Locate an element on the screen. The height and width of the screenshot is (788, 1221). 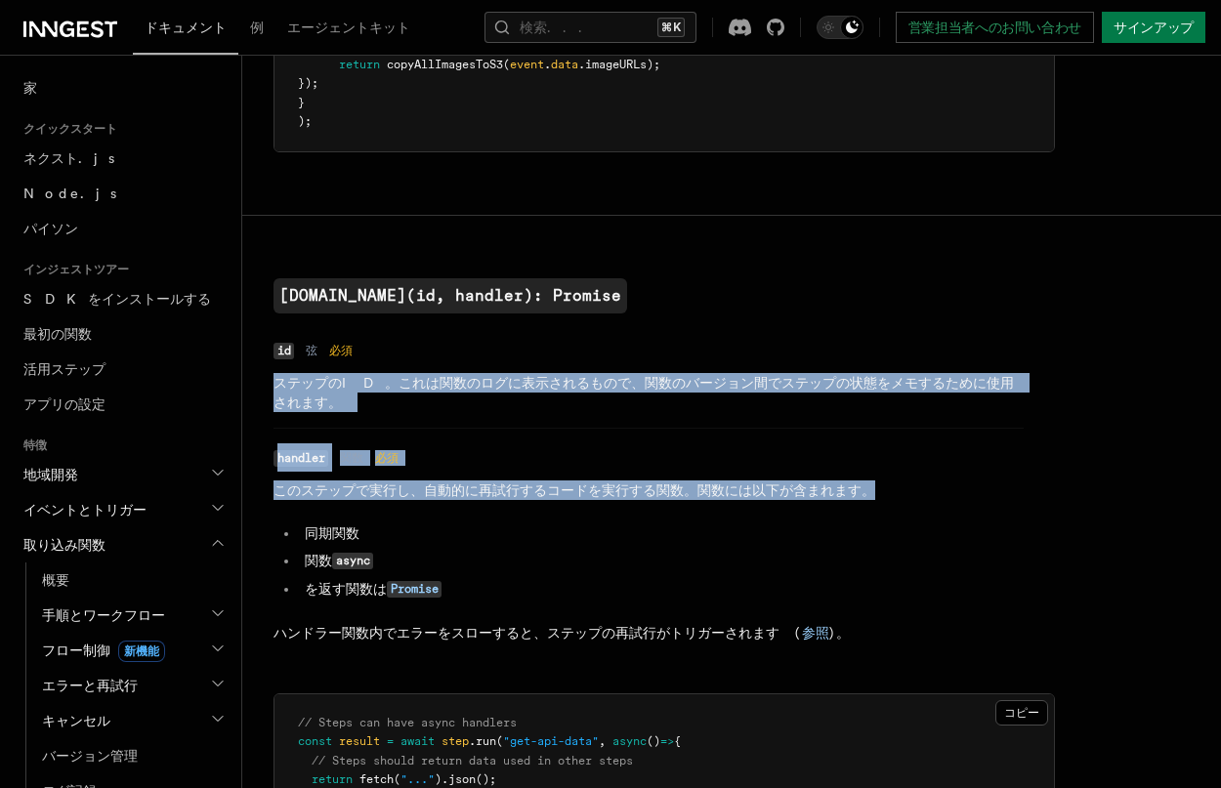
button: キャンセル is located at coordinates (132, 721).